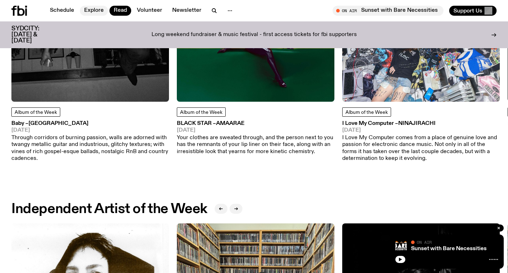 The width and height of the screenshot is (508, 273). What do you see at coordinates (256, 145) in the screenshot?
I see `p: Your clothes are sweated through, and the person next to you has the remnants of your lip liner o...` at bounding box center [256, 145].